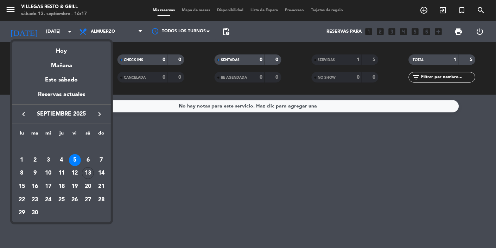 This screenshot has width=496, height=248. Describe the element at coordinates (88, 187) in the screenshot. I see `td: 20 de septiembre de 2025` at that location.